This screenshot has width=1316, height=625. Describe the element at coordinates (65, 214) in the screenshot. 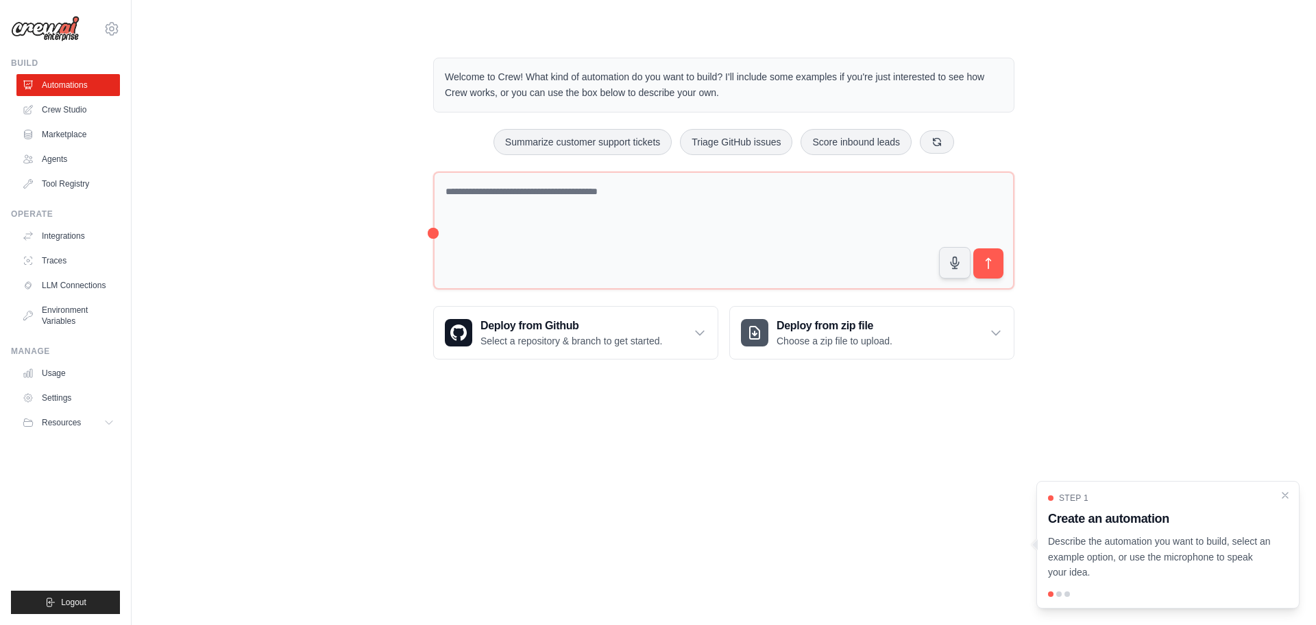

I see `div: Operate` at that location.